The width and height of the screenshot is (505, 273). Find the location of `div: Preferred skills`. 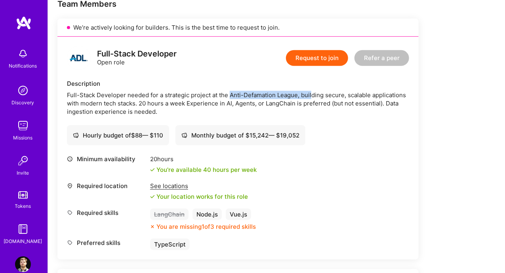

div: Preferred skills is located at coordinates (106, 243).